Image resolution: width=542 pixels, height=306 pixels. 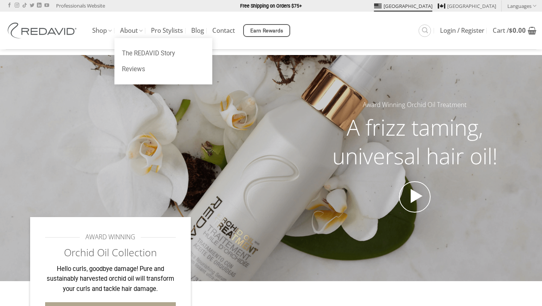 What do you see at coordinates (425, 30) in the screenshot?
I see `a: Search` at bounding box center [425, 30].